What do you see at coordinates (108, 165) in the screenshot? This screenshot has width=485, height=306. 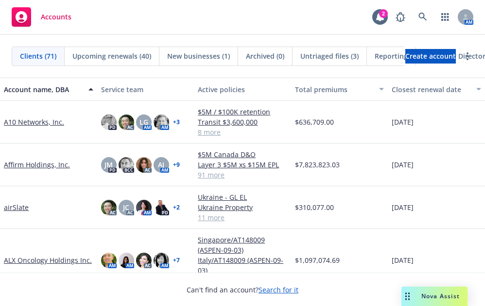 I see `span: JM` at bounding box center [108, 165].